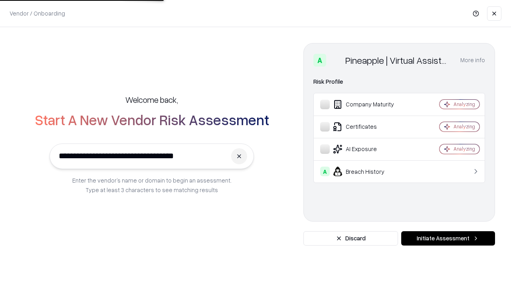  What do you see at coordinates (398, 60) in the screenshot?
I see `div: Pineapple | Virtual Assistant Agency` at bounding box center [398, 60].